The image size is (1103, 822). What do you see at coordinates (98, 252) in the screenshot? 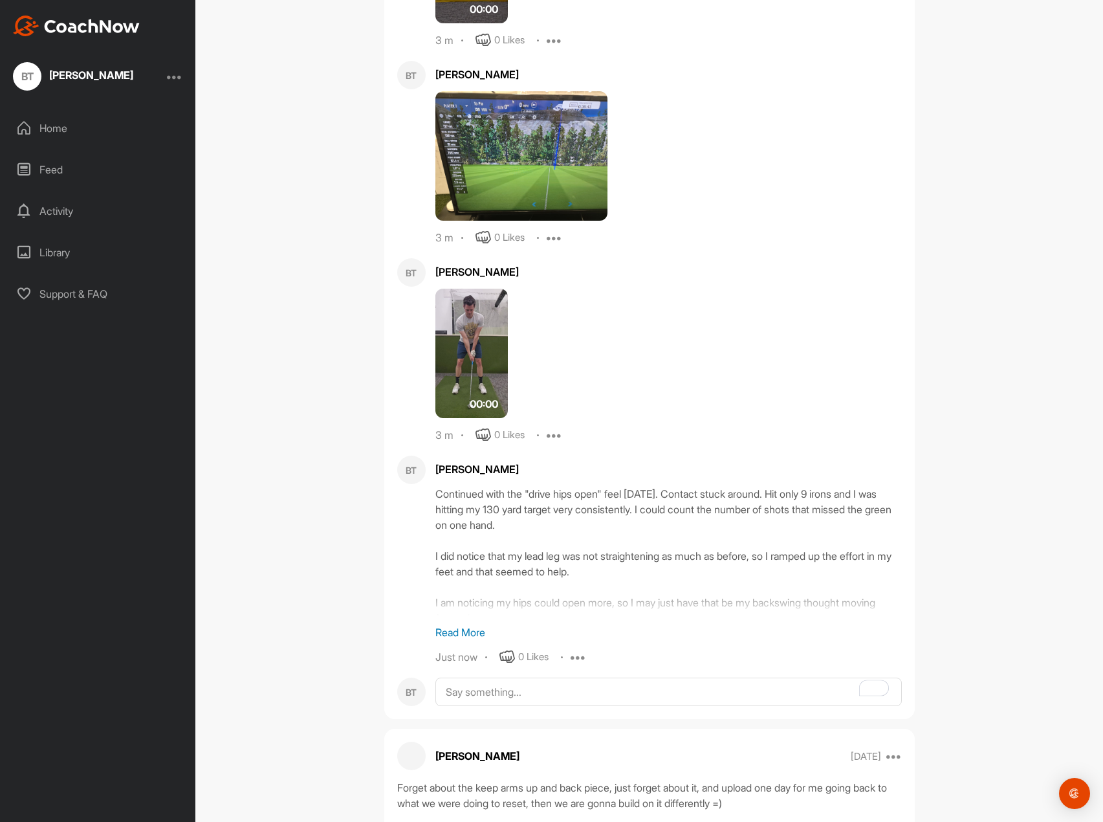
I see `div: Library` at bounding box center [98, 252].